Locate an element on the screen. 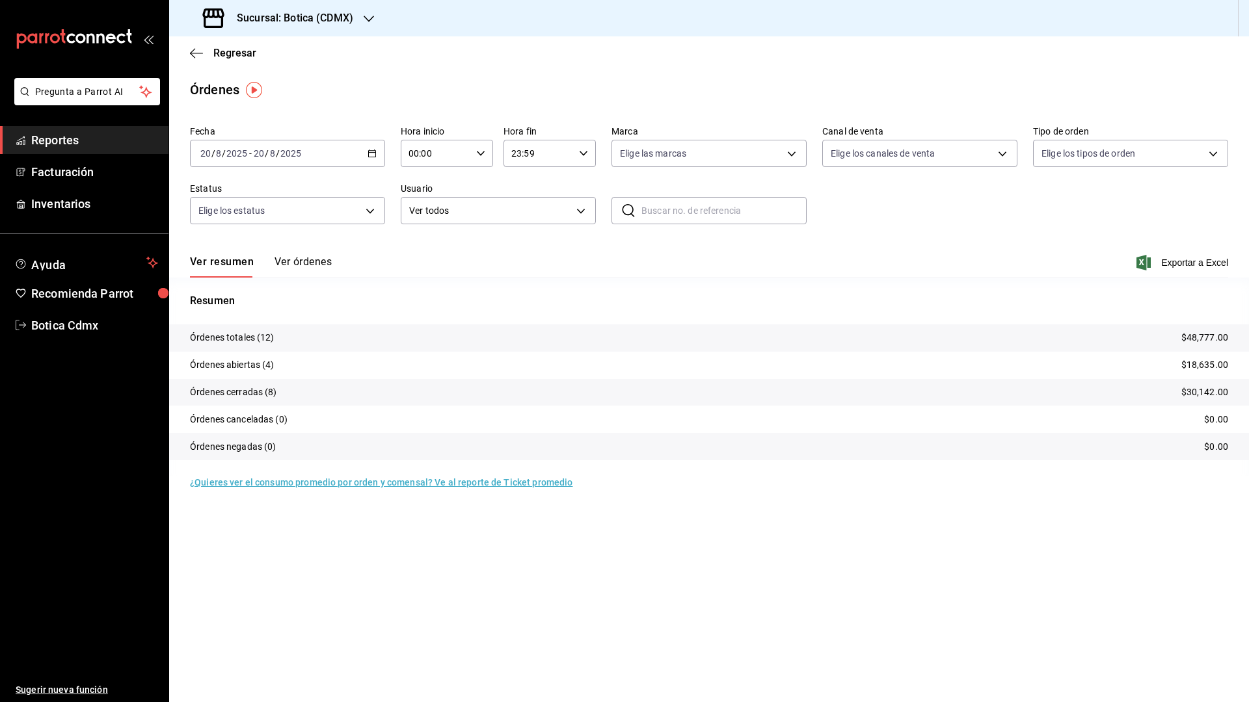 The height and width of the screenshot is (702, 1249). span: Ver todos is located at coordinates (490, 211).